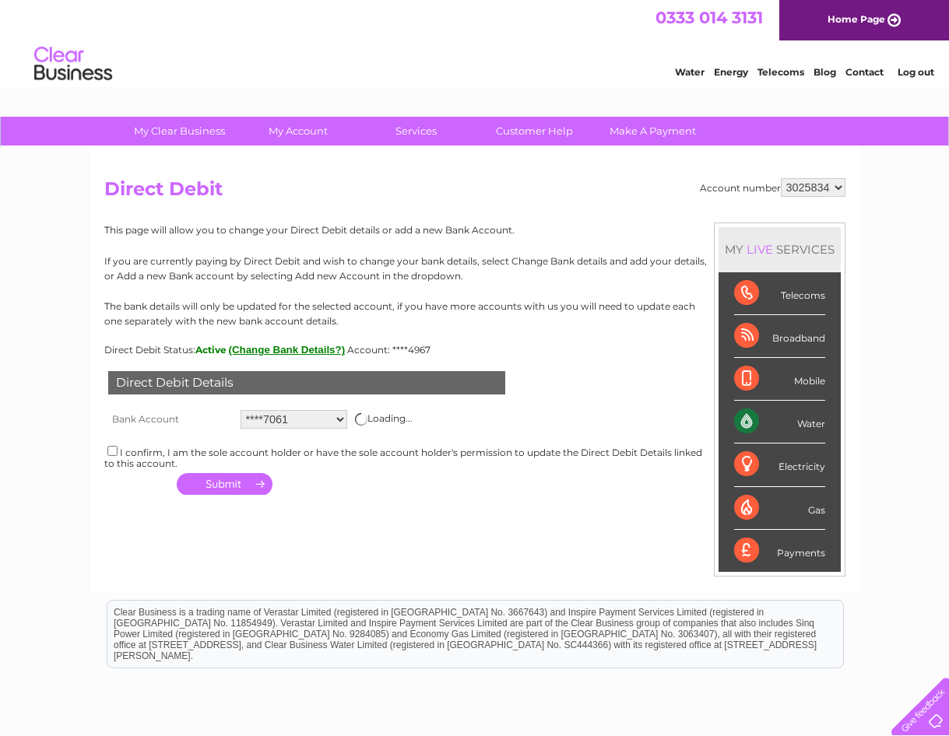 The height and width of the screenshot is (736, 949). Describe the element at coordinates (475, 456) in the screenshot. I see `div: I confirm, I am the sole account holder or have the sole account holder's permission to update th...` at that location.